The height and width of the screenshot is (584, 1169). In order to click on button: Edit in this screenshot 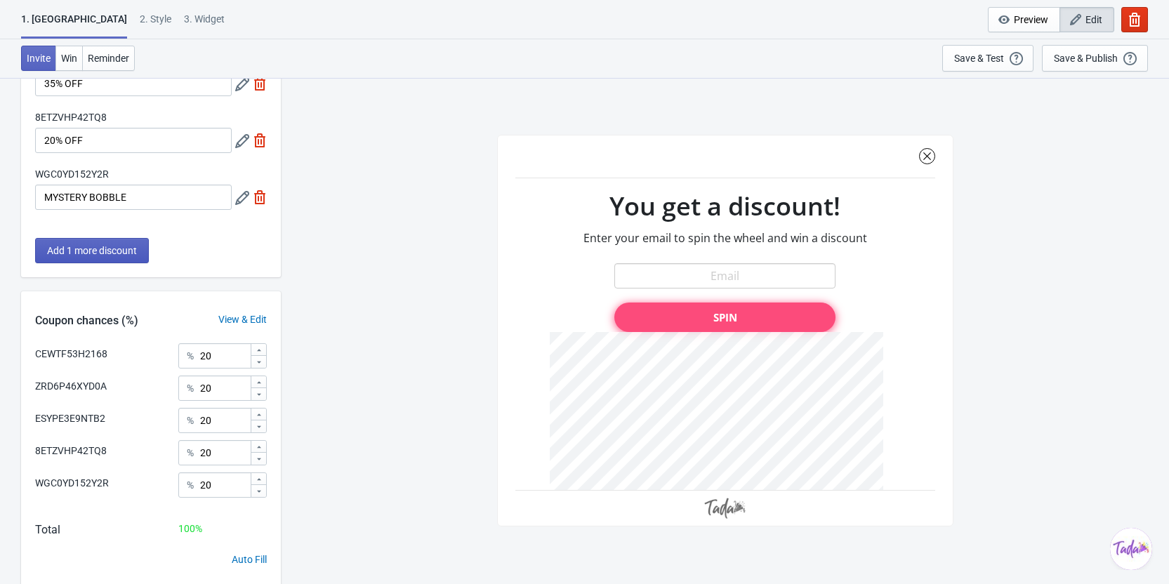, I will do `click(1087, 20)`.